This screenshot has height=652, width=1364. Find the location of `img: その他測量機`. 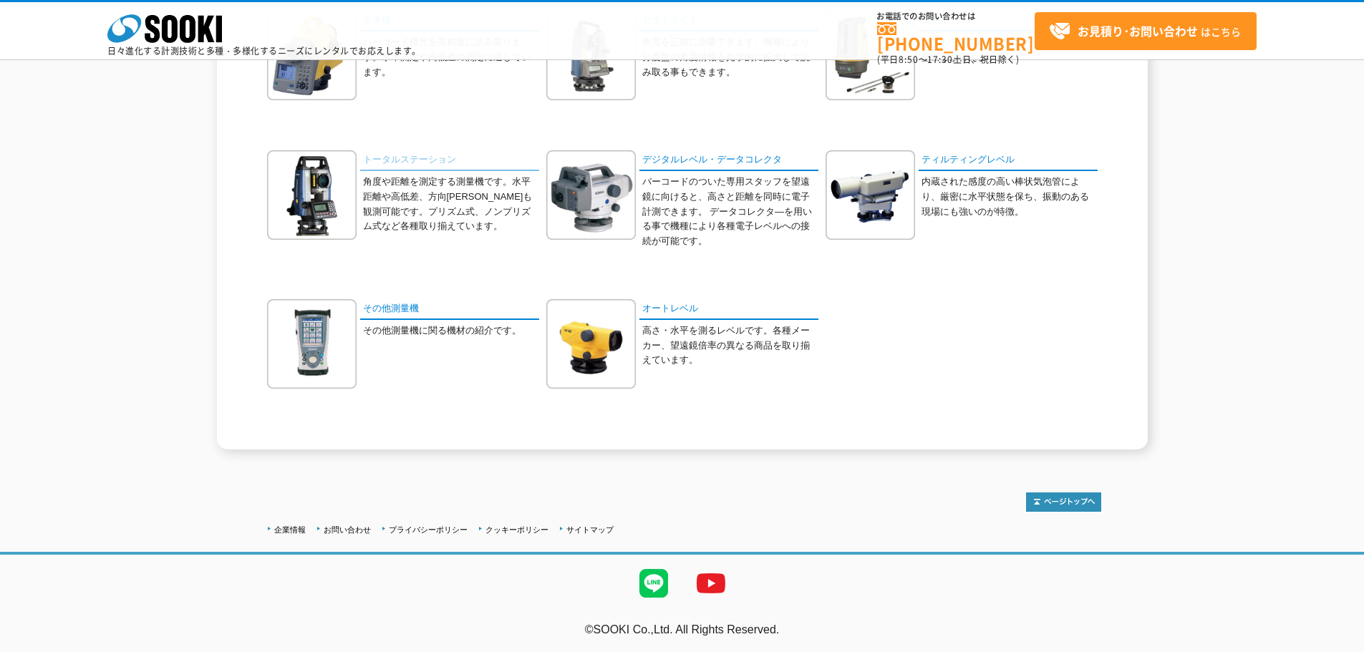

img: その他測量機 is located at coordinates (311, 344).